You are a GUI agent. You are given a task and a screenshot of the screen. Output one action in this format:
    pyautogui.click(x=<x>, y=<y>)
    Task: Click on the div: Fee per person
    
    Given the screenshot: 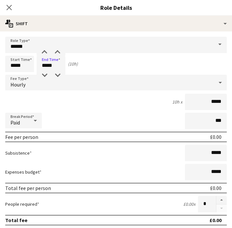 What is the action you would take?
    pyautogui.click(x=22, y=137)
    